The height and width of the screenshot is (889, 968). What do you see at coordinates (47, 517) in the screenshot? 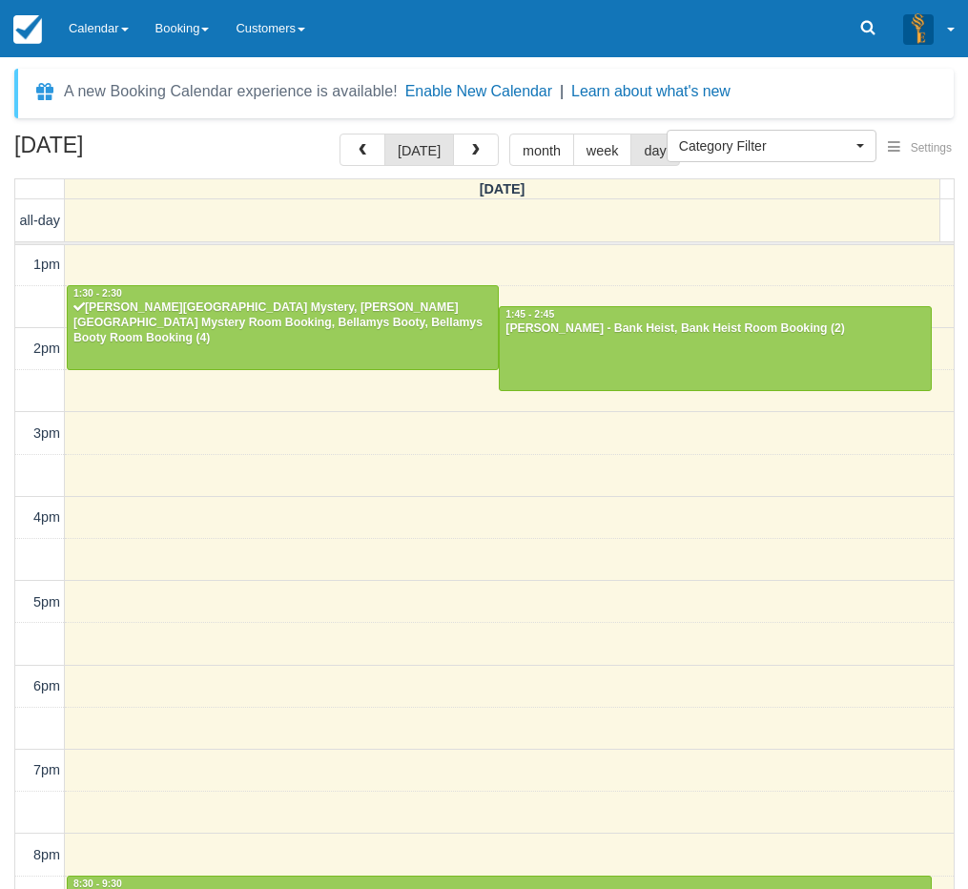
I see `span: 4pm` at bounding box center [47, 517].